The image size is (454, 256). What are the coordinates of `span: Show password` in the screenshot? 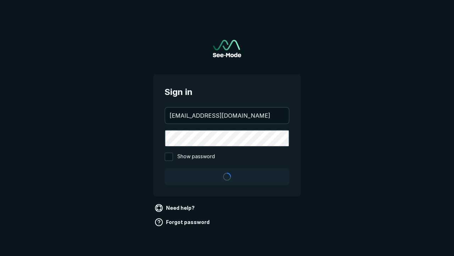 It's located at (196, 157).